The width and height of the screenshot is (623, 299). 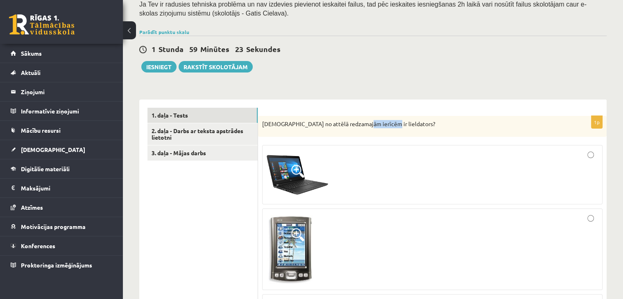 I want to click on a: Motivācijas programma, so click(x=61, y=226).